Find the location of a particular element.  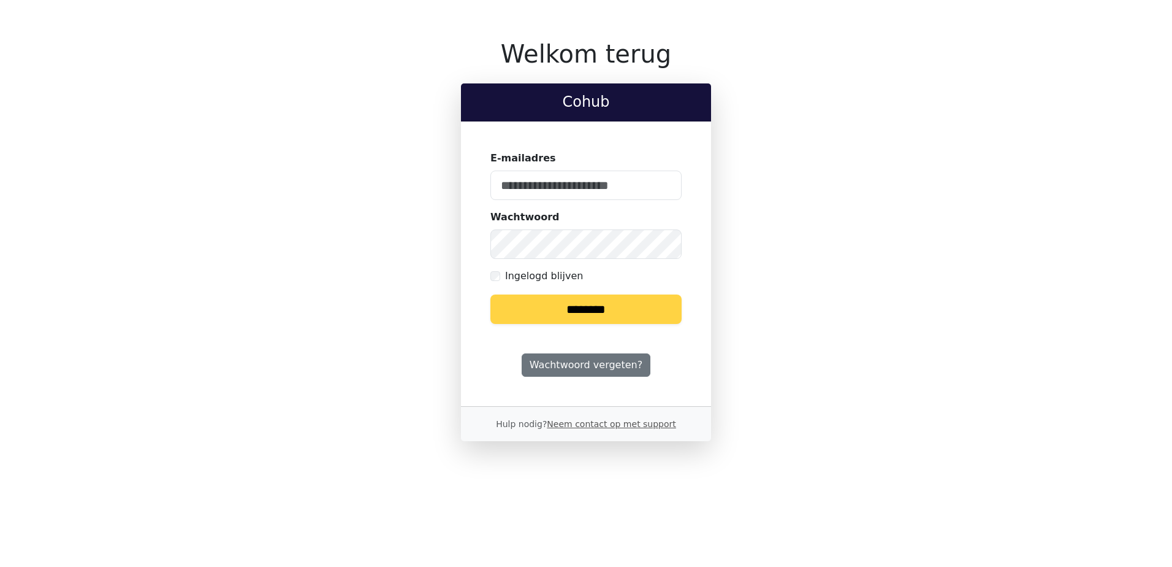

label: Ingelogd blijven is located at coordinates (544, 276).